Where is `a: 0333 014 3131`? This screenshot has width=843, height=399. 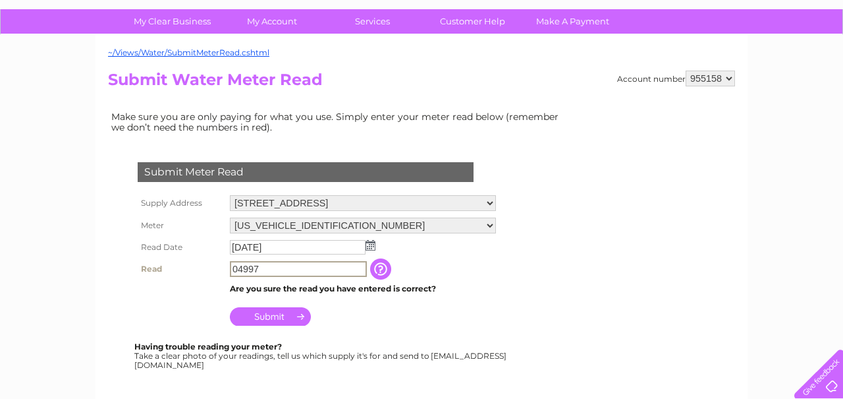
a: 0333 014 3131 is located at coordinates (640, 14).